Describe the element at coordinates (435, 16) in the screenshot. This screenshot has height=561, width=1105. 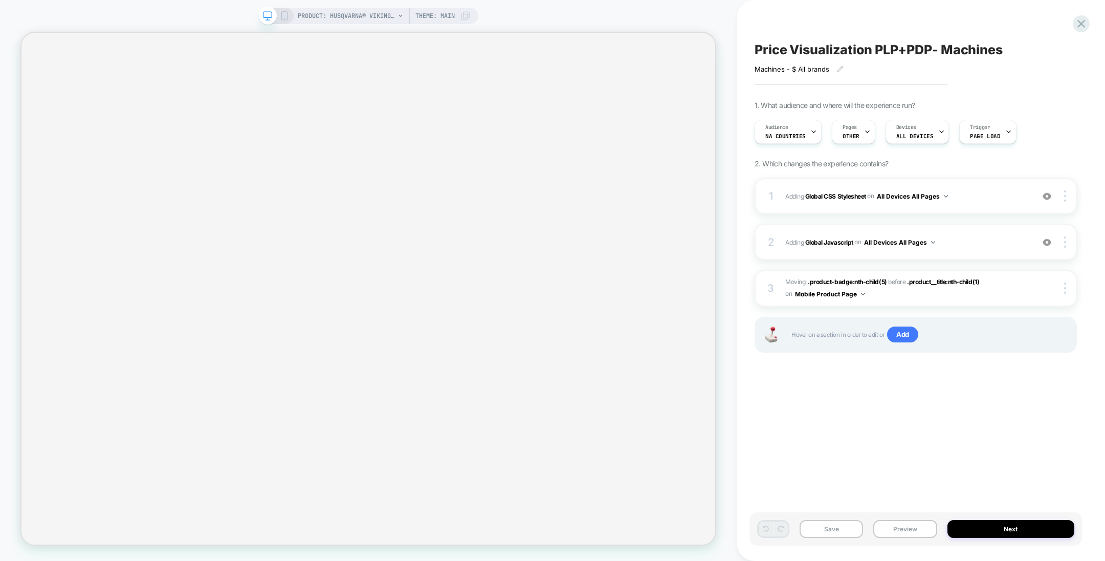
I see `span: Theme: MAIN` at that location.